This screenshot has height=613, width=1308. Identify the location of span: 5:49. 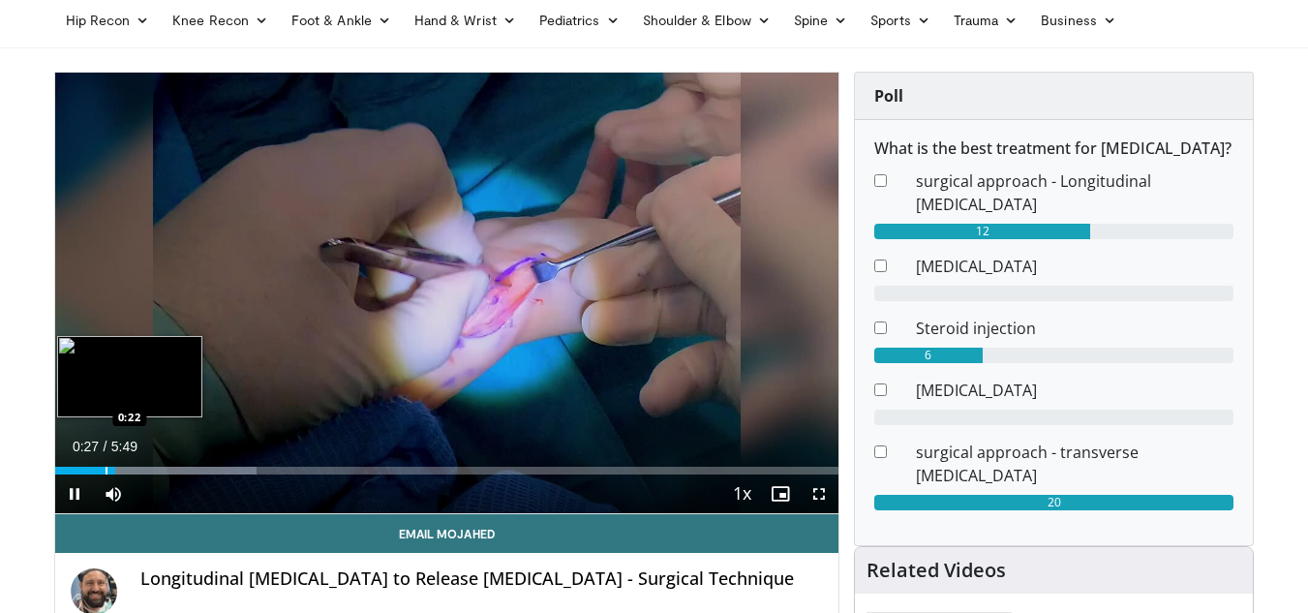
(124, 446).